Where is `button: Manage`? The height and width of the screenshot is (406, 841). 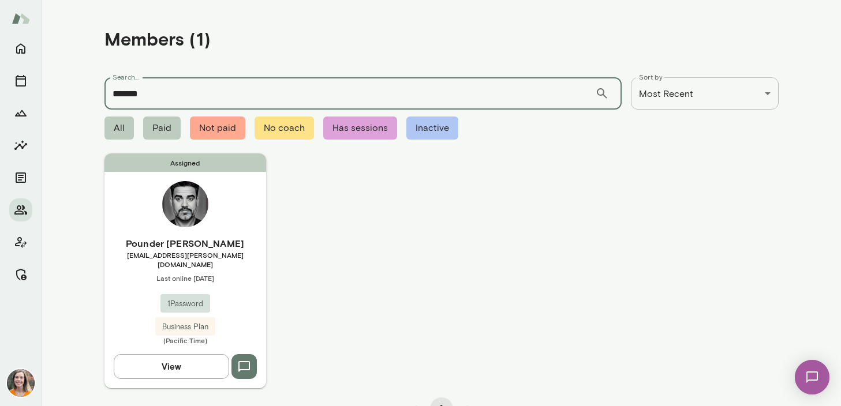 button: Manage is located at coordinates (21, 275).